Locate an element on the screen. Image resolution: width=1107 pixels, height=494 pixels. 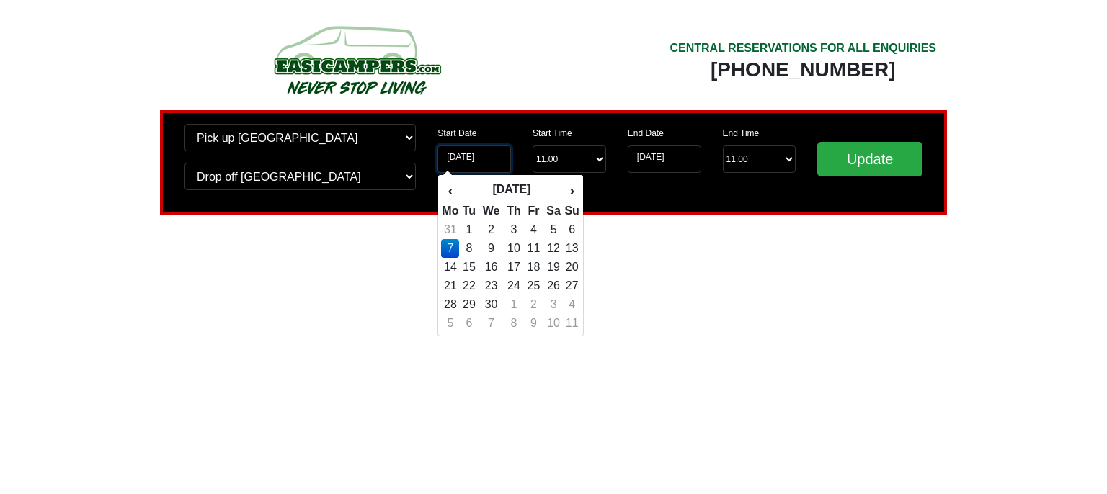
th: Th is located at coordinates (514, 211).